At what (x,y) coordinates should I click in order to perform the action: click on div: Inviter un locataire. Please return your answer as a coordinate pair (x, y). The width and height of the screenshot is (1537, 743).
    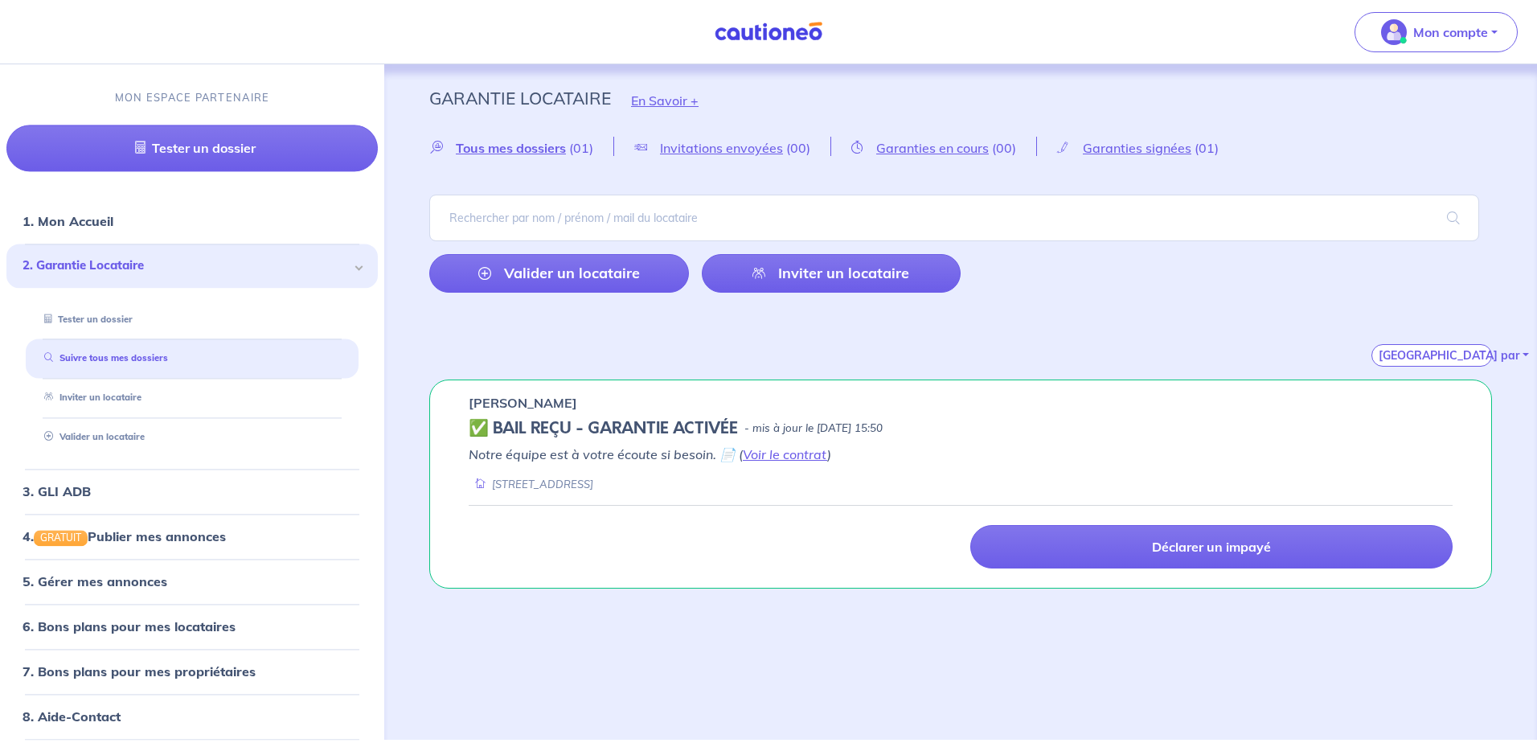
    Looking at the image, I should click on (192, 398).